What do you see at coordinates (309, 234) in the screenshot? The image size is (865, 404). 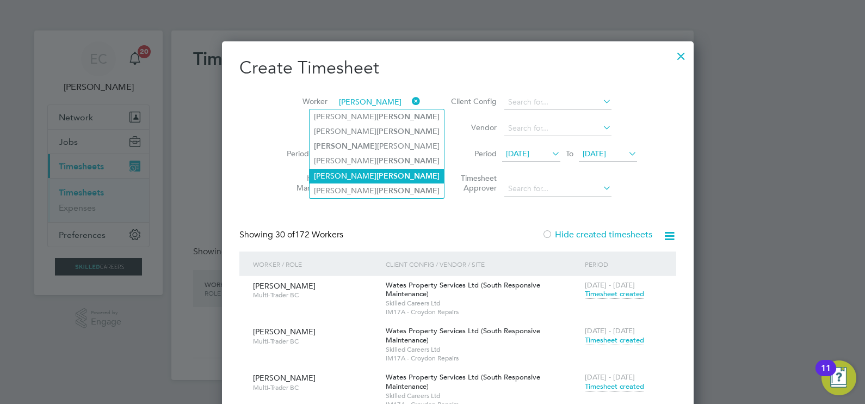 I see `span: 172 Workers` at bounding box center [309, 234].